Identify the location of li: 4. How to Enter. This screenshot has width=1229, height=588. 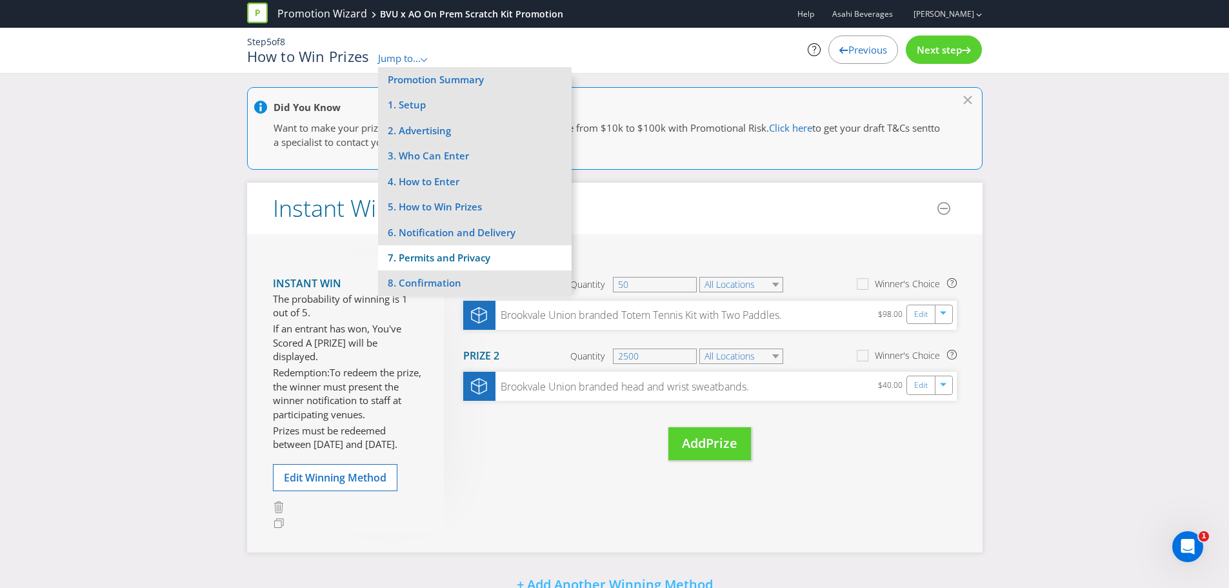
(475, 181).